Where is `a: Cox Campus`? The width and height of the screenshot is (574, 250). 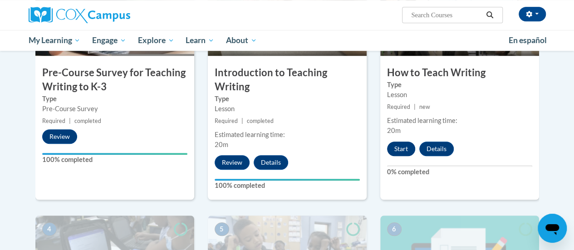 a: Cox Campus is located at coordinates (110, 15).